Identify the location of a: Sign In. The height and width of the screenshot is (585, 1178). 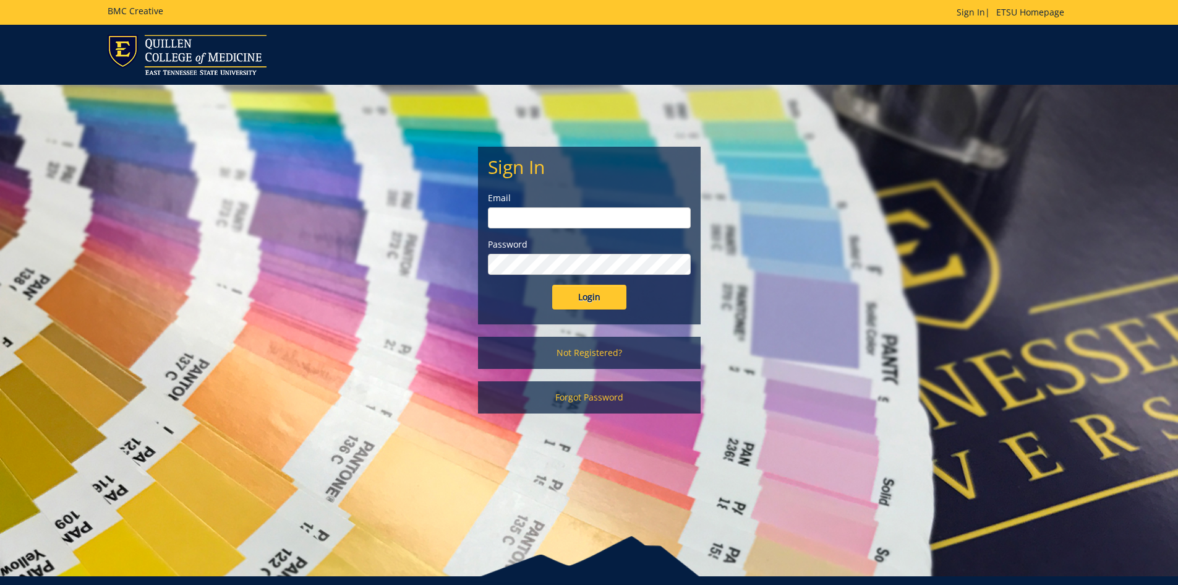
(971, 12).